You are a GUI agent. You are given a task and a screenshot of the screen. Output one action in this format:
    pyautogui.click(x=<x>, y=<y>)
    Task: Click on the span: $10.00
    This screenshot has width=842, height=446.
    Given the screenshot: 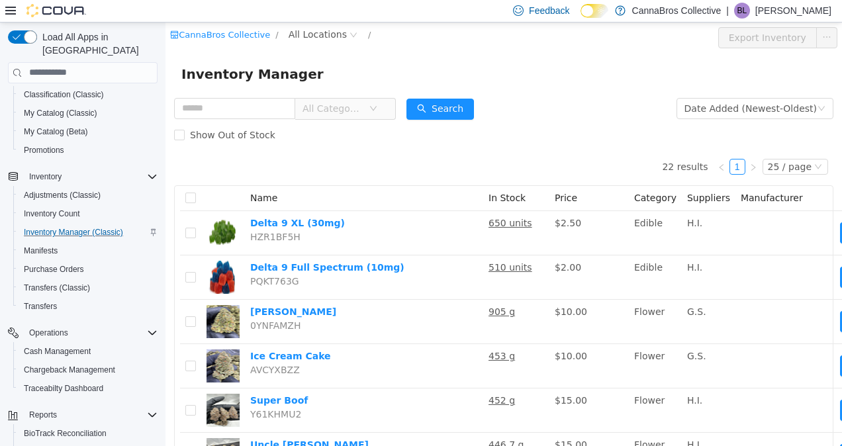 What is the action you would take?
    pyautogui.click(x=405, y=334)
    